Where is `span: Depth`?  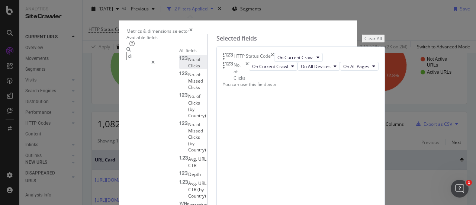
span: Depth is located at coordinates (195, 174).